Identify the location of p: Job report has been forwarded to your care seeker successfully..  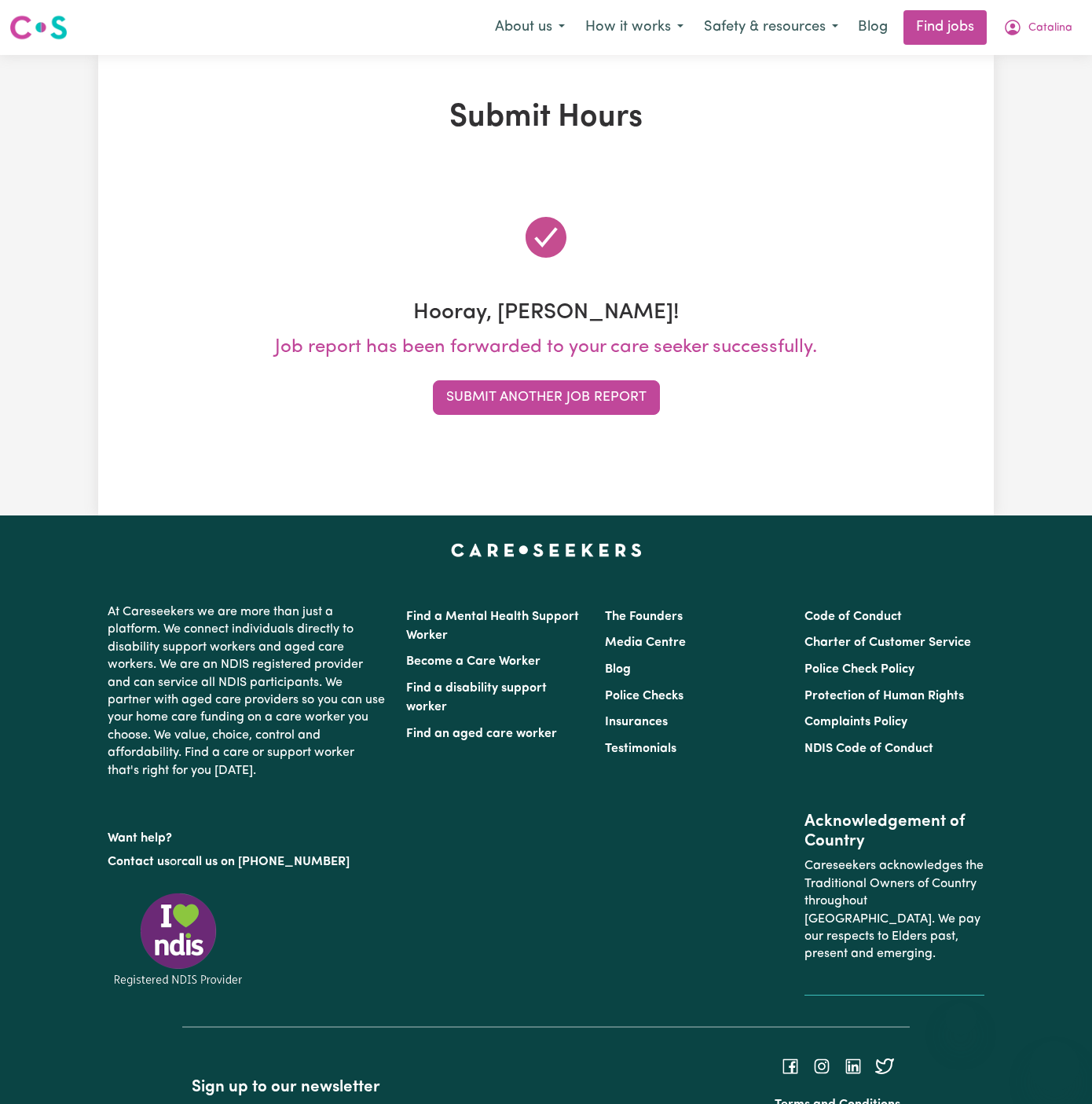
(546, 347).